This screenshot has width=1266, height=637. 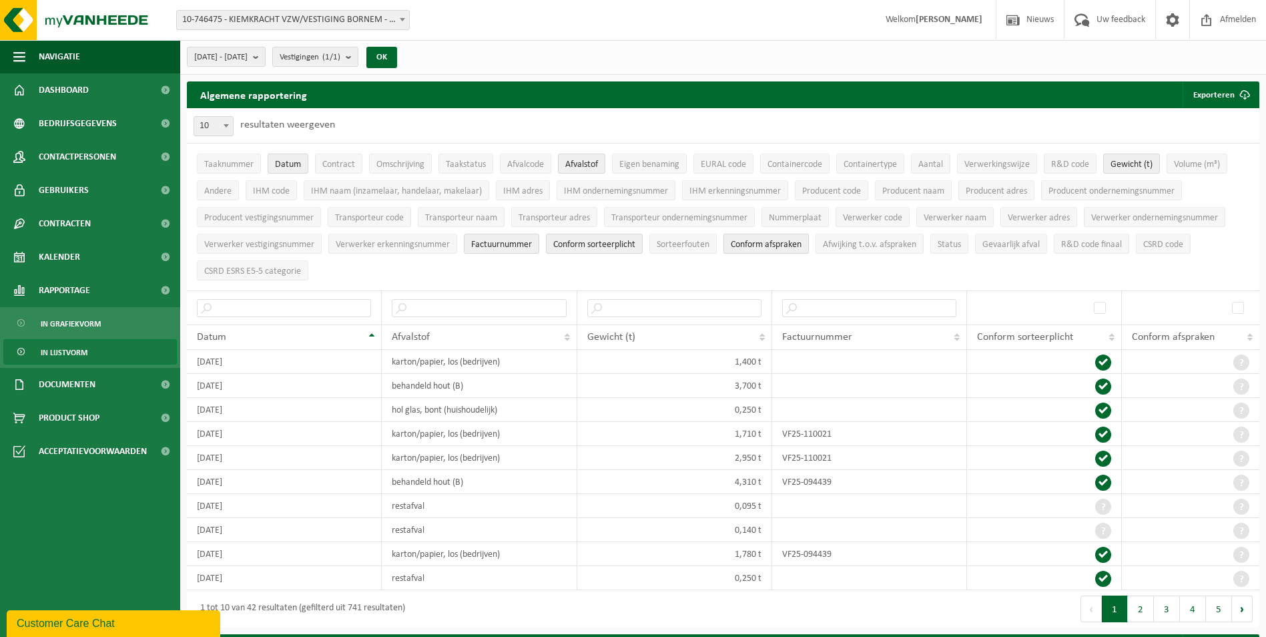 I want to click on span: Verwerker code, so click(x=872, y=218).